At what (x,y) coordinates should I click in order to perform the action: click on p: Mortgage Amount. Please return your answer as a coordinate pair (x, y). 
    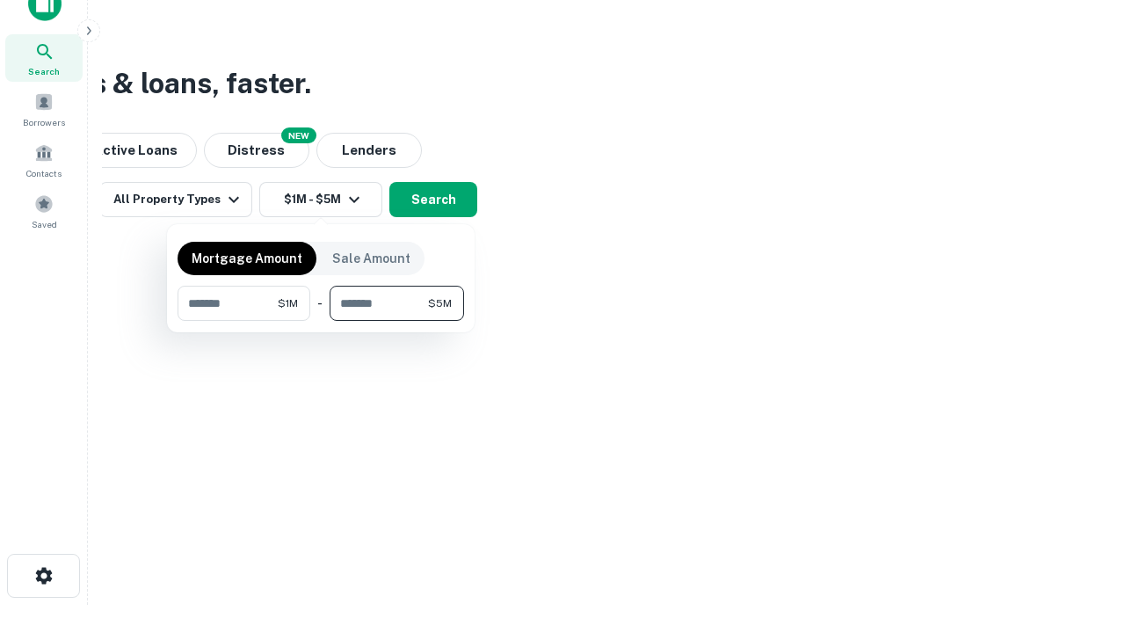
    Looking at the image, I should click on (247, 258).